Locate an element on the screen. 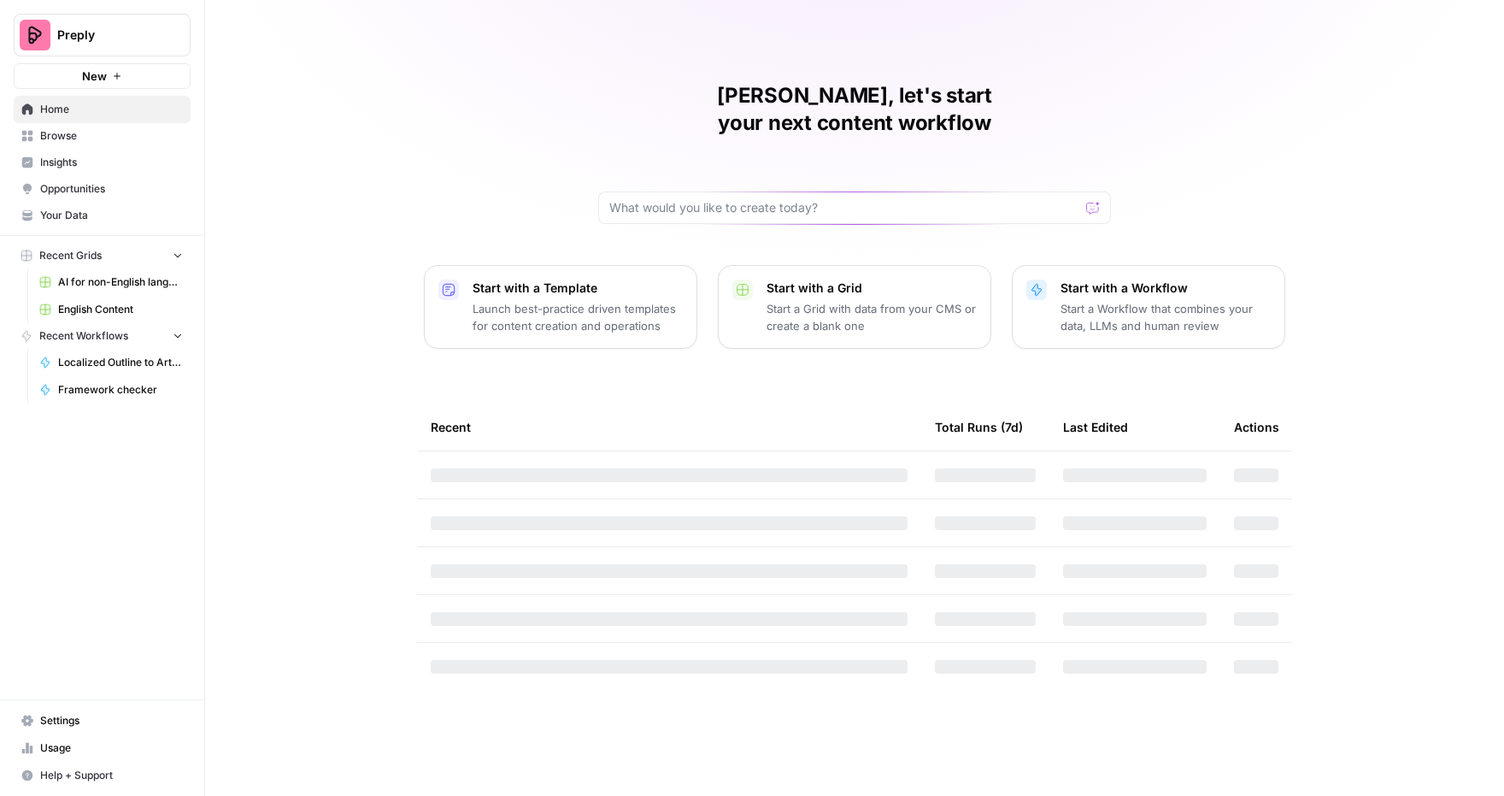 The width and height of the screenshot is (1504, 796). span: Home is located at coordinates (111, 109).